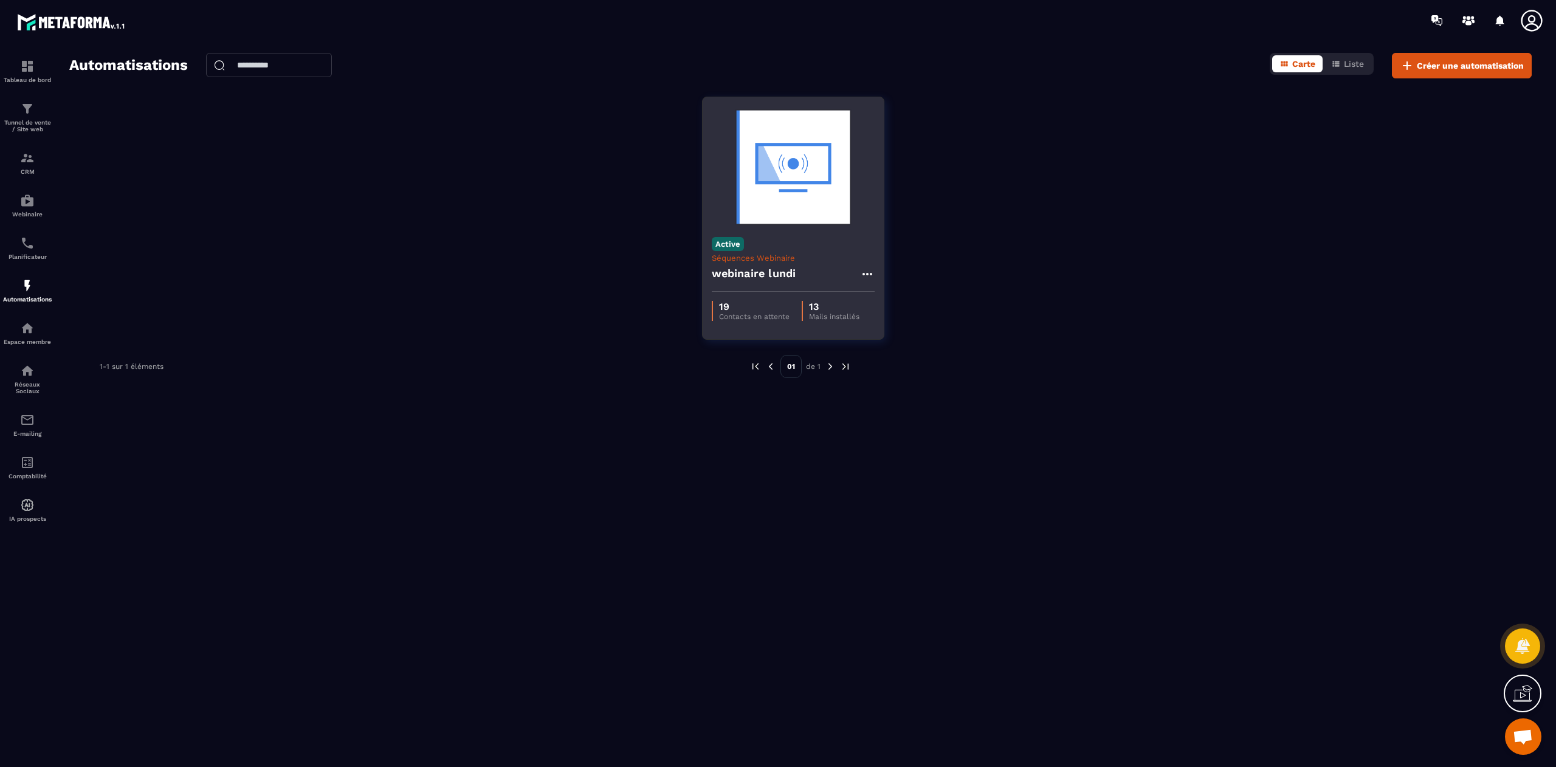 This screenshot has width=1556, height=767. I want to click on p: Webinaire, so click(27, 214).